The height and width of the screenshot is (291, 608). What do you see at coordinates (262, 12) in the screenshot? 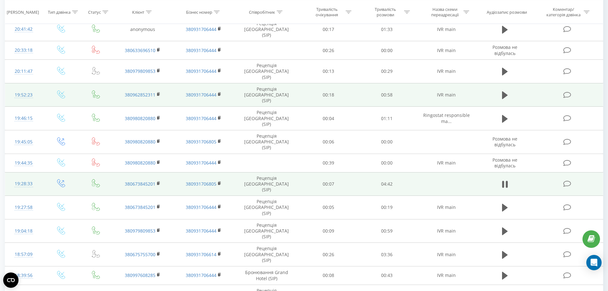
I see `div: Співробітник` at bounding box center [262, 12].